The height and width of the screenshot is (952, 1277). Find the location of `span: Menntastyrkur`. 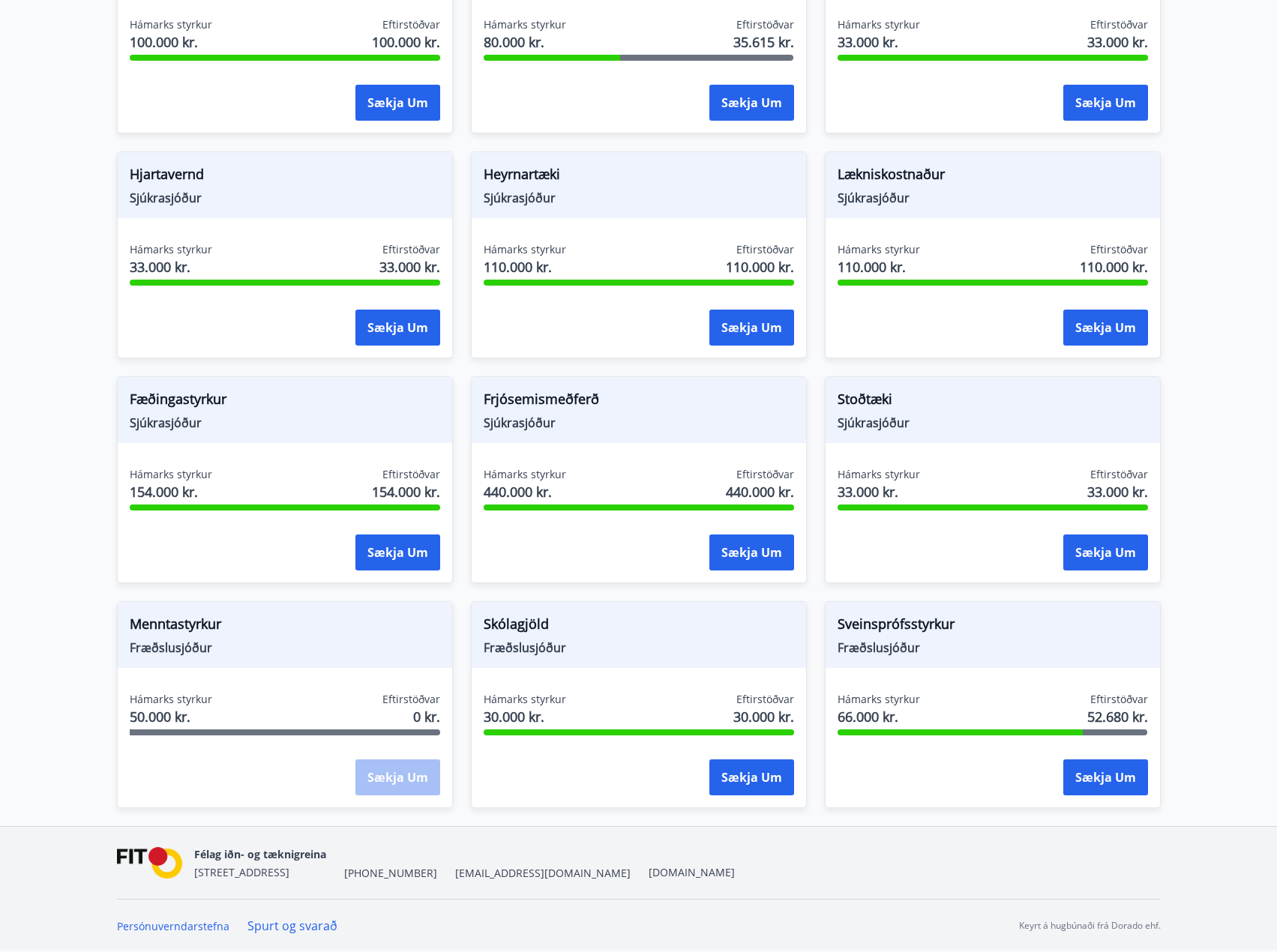

span: Menntastyrkur is located at coordinates (285, 627).